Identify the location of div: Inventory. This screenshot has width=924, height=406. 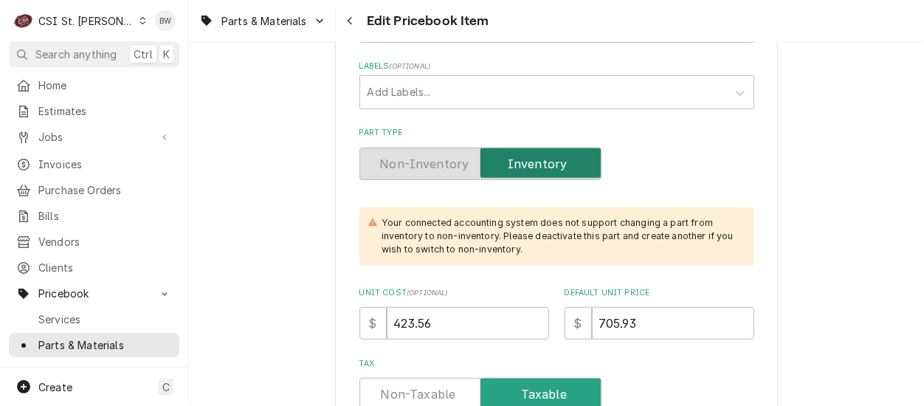
(556, 164).